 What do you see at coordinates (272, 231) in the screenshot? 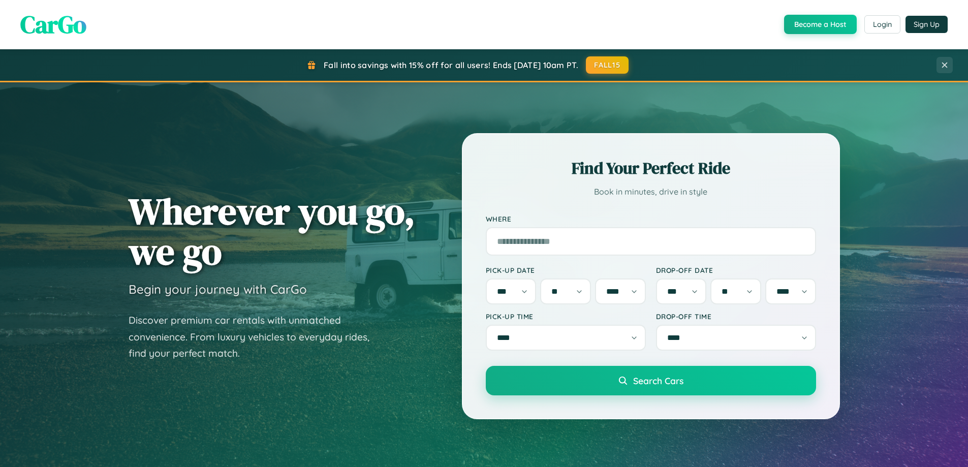
I see `h1: Wherever you go, we go` at bounding box center [272, 231].